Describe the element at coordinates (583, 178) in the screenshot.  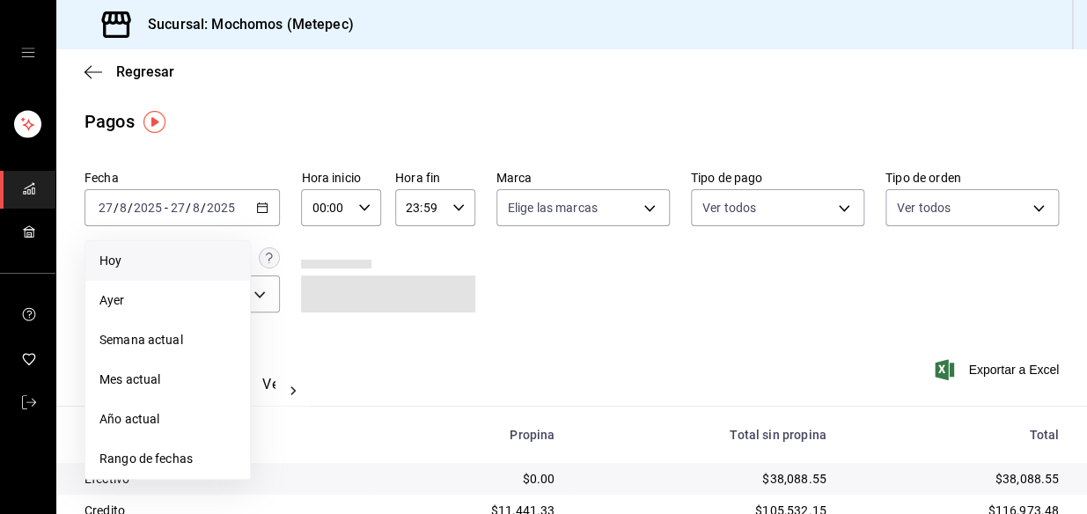
I see `label: Marca` at that location.